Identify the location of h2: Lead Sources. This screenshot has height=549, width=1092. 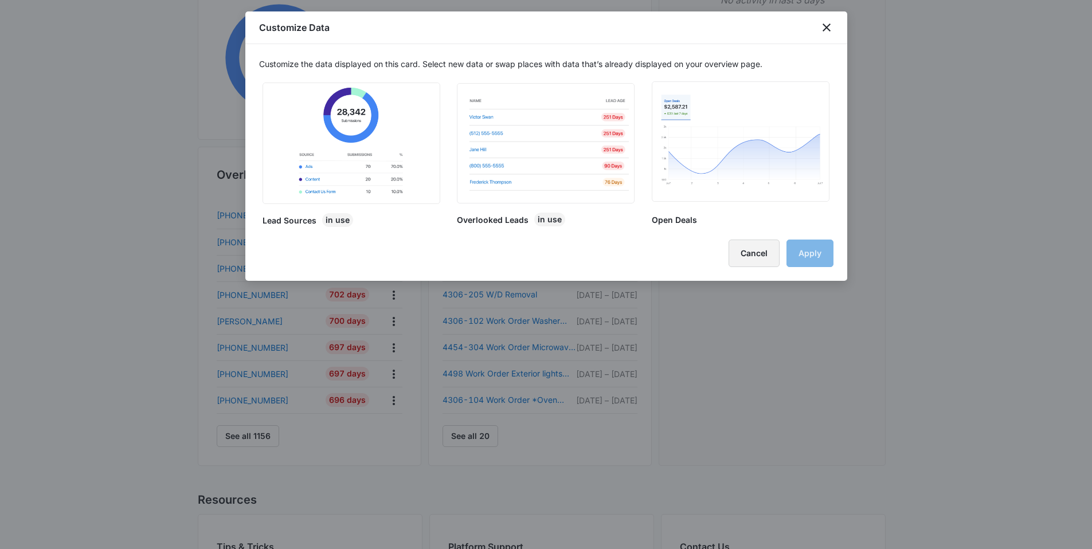
(289, 220).